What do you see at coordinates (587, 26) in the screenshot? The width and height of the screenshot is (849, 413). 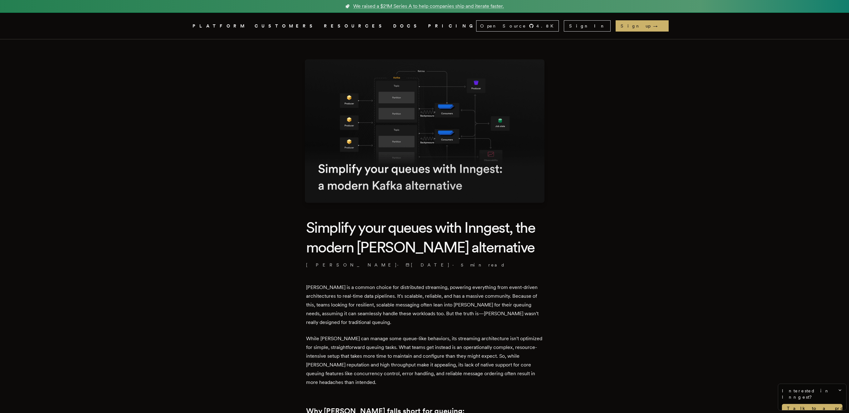 I see `a: Sign In` at bounding box center [587, 26].